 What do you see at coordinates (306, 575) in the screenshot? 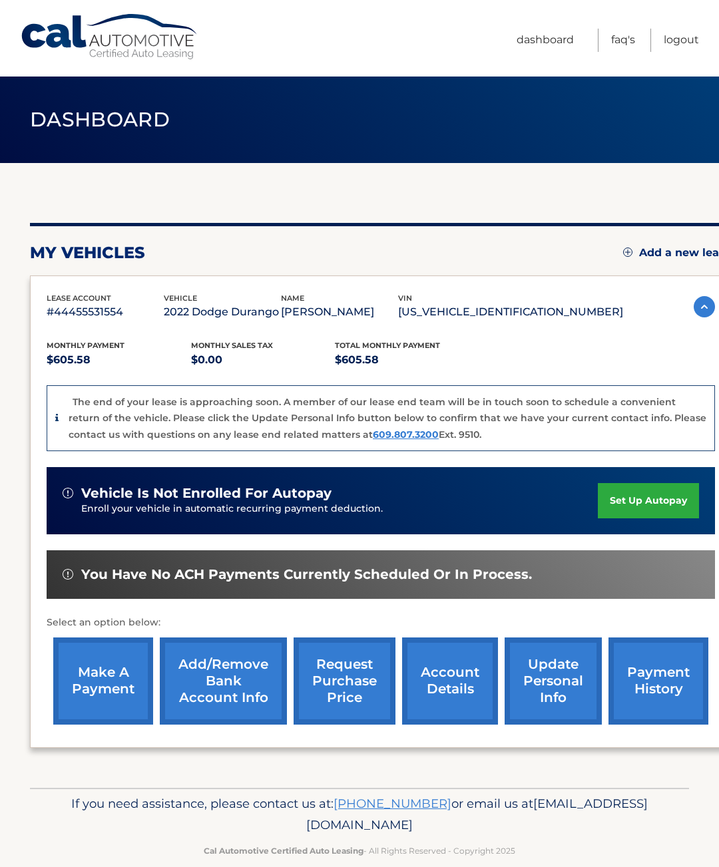
I see `span: You have no ACH payments currently scheduled or in process.` at bounding box center [306, 575].